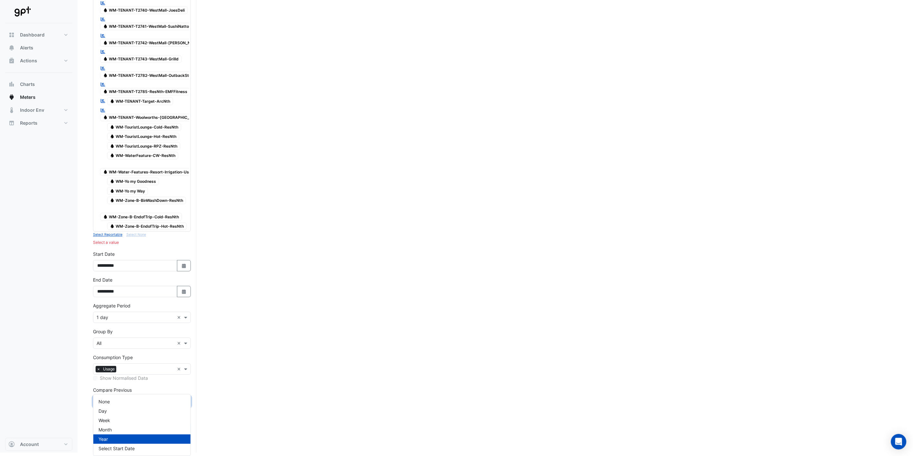 This screenshot has height=456, width=913. Describe the element at coordinates (28, 97) in the screenshot. I see `span: Meters` at that location.